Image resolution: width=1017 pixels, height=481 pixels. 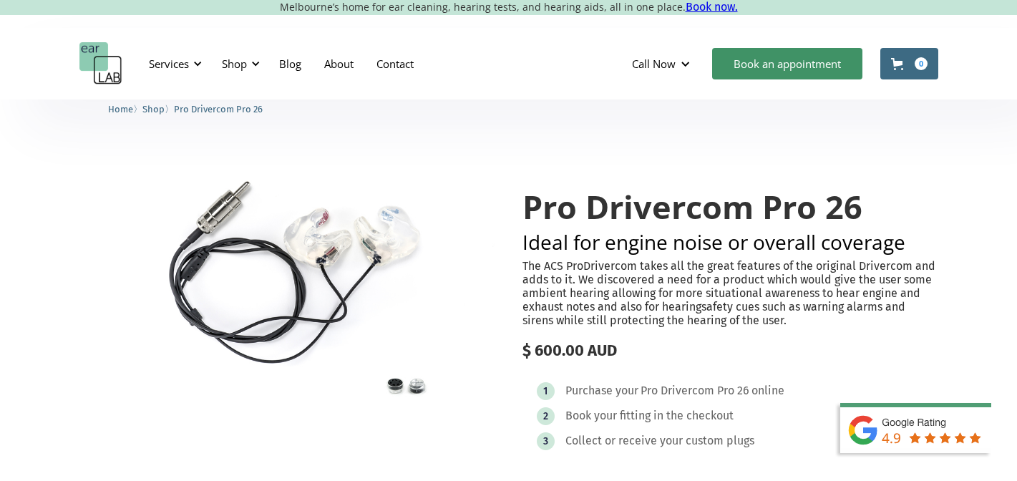 What do you see at coordinates (287, 298) in the screenshot?
I see `img: Pro Drivercom Pro 26` at bounding box center [287, 298].